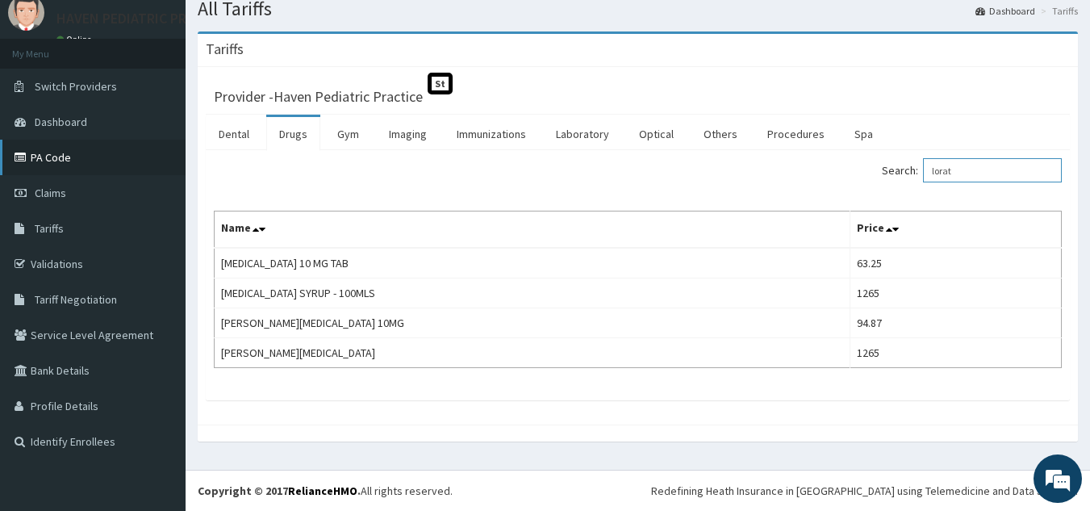 This screenshot has height=511, width=1090. Describe the element at coordinates (293, 134) in the screenshot. I see `a: Drugs` at that location.